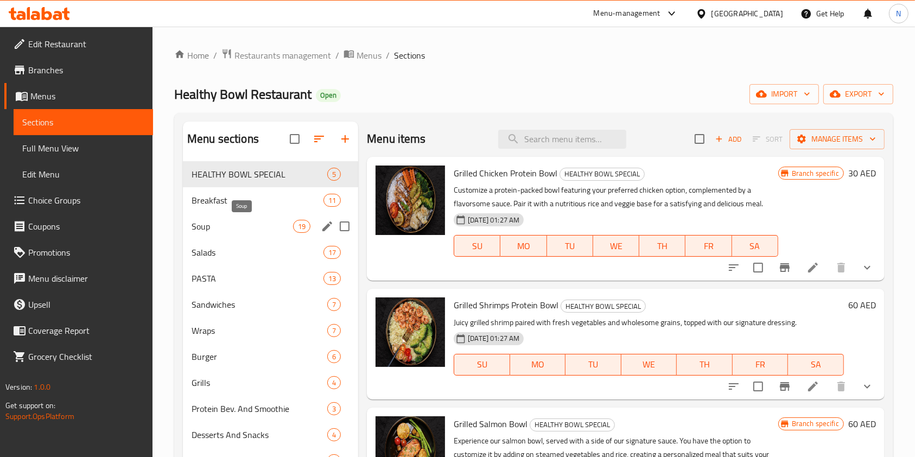 The width and height of the screenshot is (915, 457). I want to click on a: Grocery Checklist, so click(79, 356).